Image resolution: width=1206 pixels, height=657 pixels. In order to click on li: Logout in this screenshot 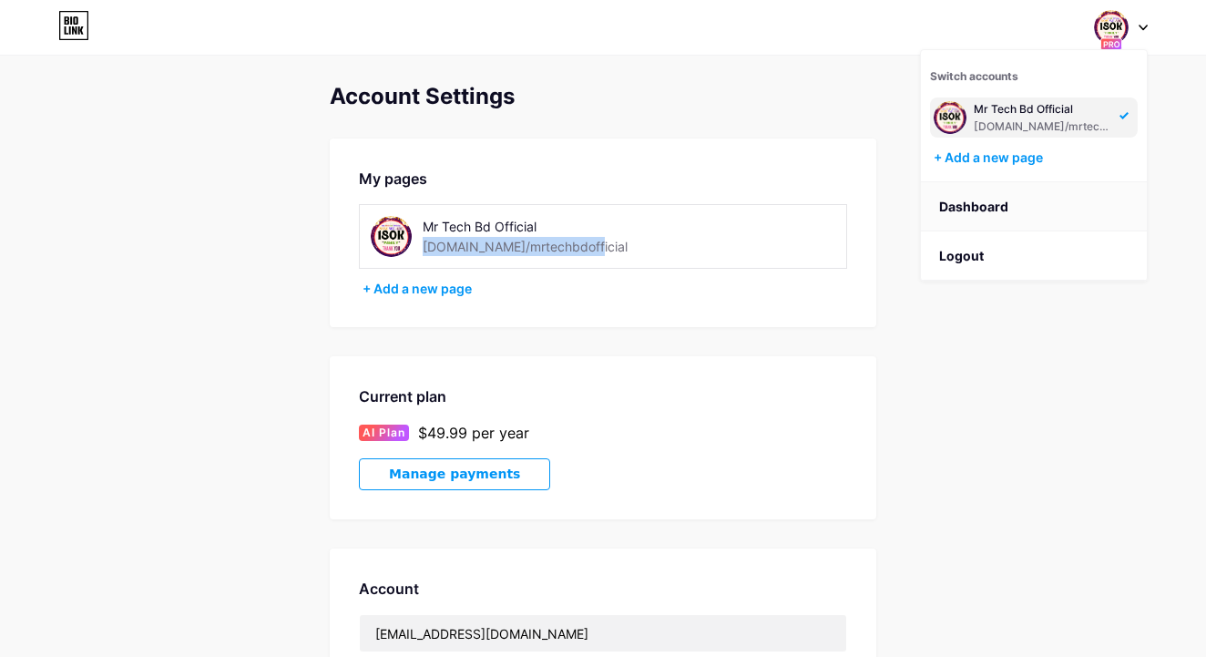, I will do `click(1034, 256)`.